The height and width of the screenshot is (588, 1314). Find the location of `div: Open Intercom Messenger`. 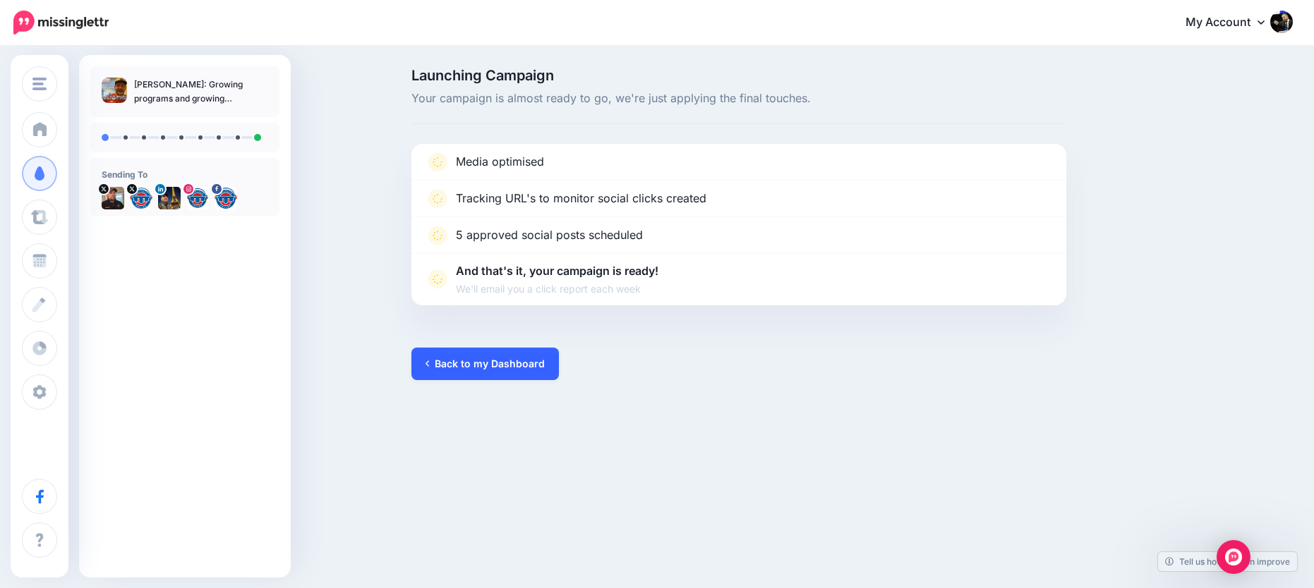

div: Open Intercom Messenger is located at coordinates (1233, 557).